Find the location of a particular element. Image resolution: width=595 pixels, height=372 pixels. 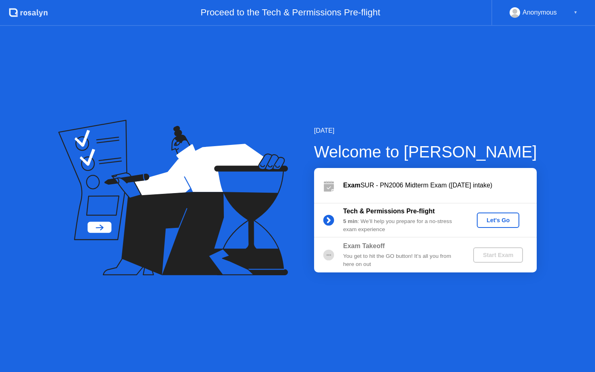

div: Anonymous is located at coordinates (540, 13).